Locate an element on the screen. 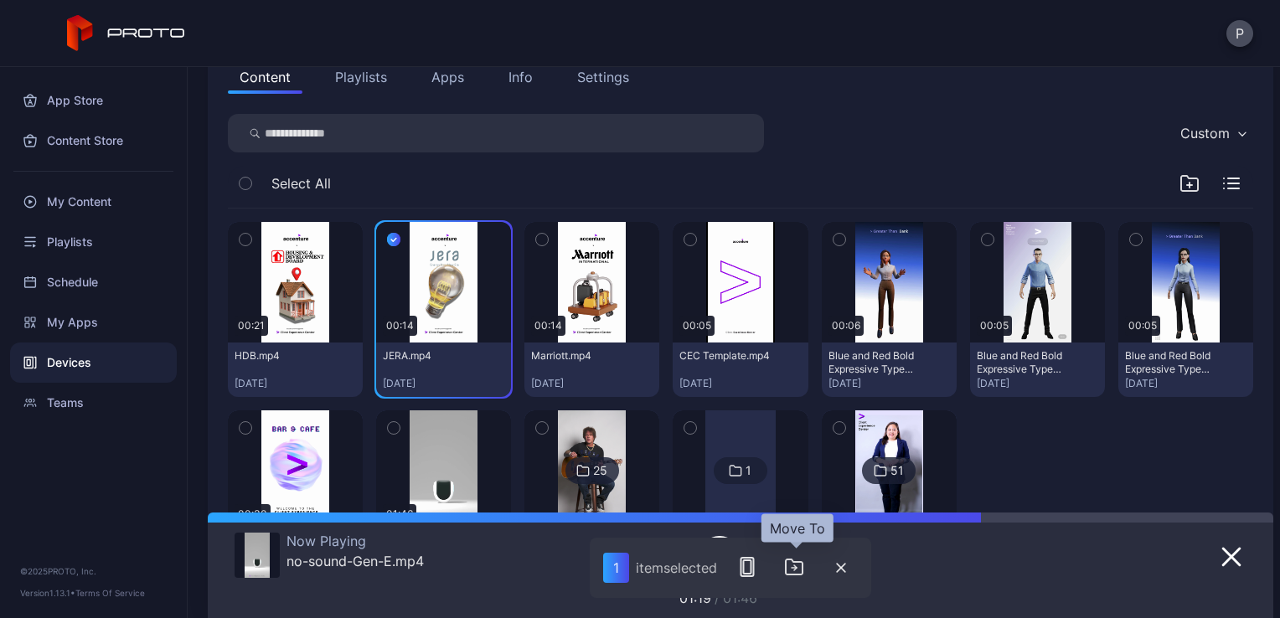  div: Custom is located at coordinates (1205, 133).